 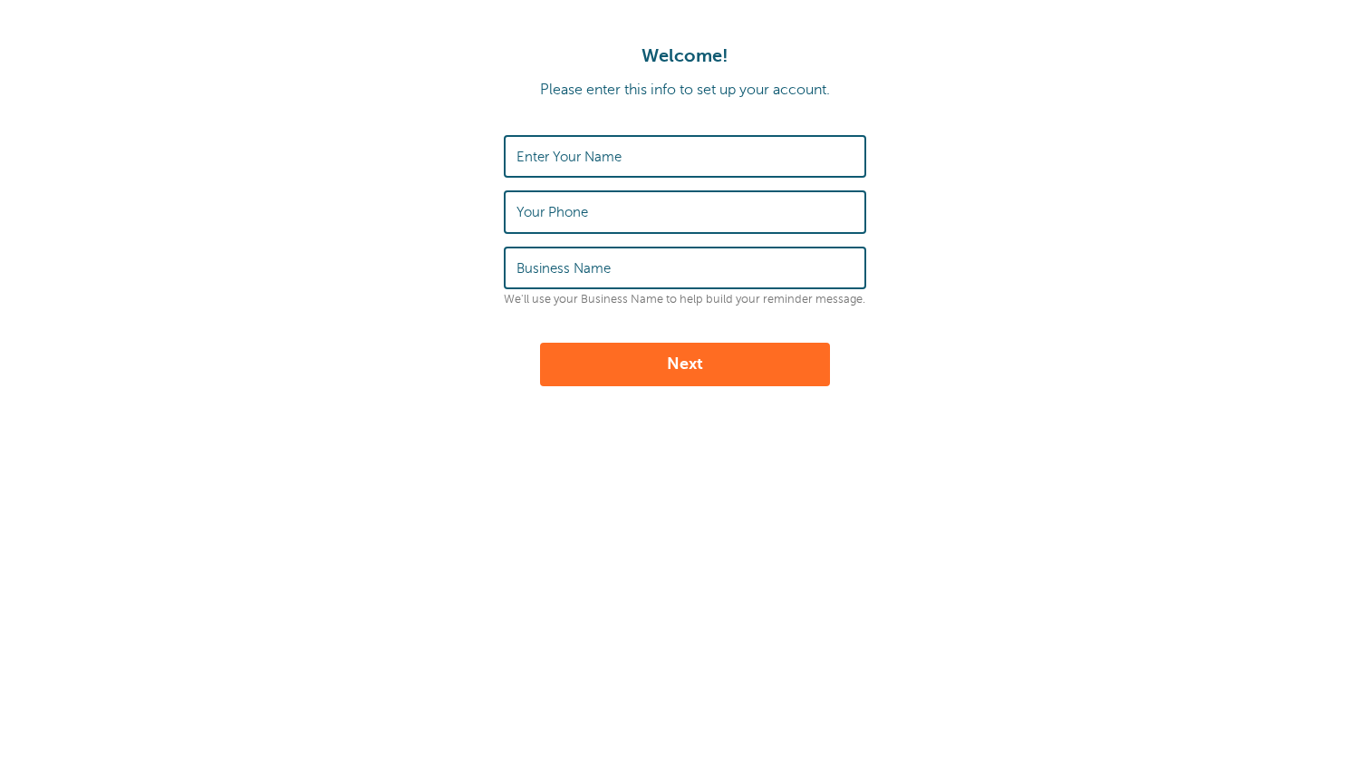 What do you see at coordinates (685, 56) in the screenshot?
I see `h1: Welcome!` at bounding box center [685, 56].